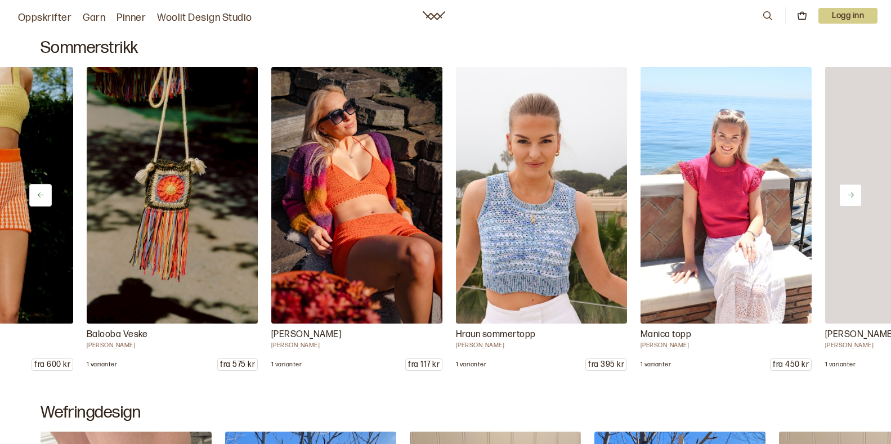  Describe the element at coordinates (542, 195) in the screenshot. I see `img: Hrönn Jónsdóttir DG 472 - 06 Heklet topp i 100% bomull.` at that location.